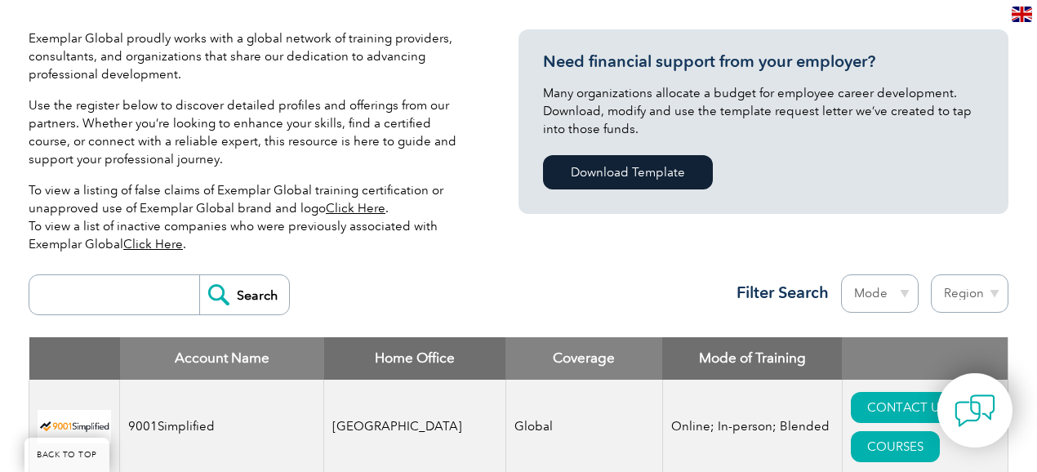 The width and height of the screenshot is (1037, 472). Describe the element at coordinates (778, 292) in the screenshot. I see `h3: Filter Search` at that location.